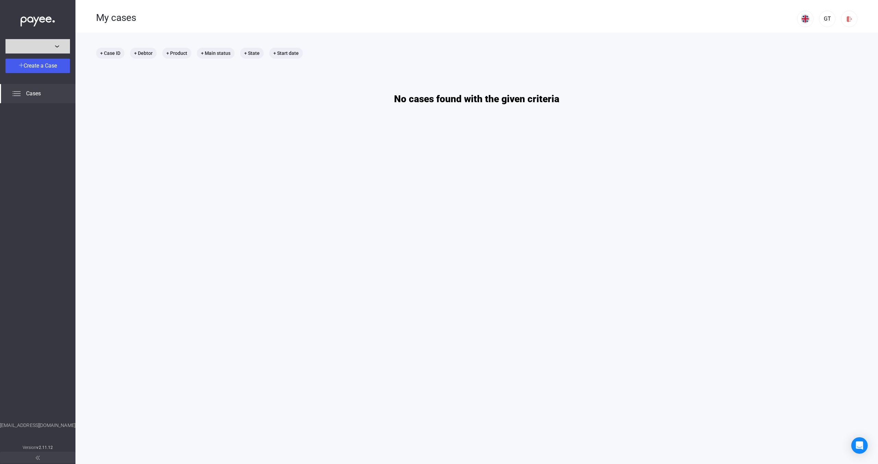 The width and height of the screenshot is (878, 464). Describe the element at coordinates (38, 66) in the screenshot. I see `button: Create a Case` at that location.